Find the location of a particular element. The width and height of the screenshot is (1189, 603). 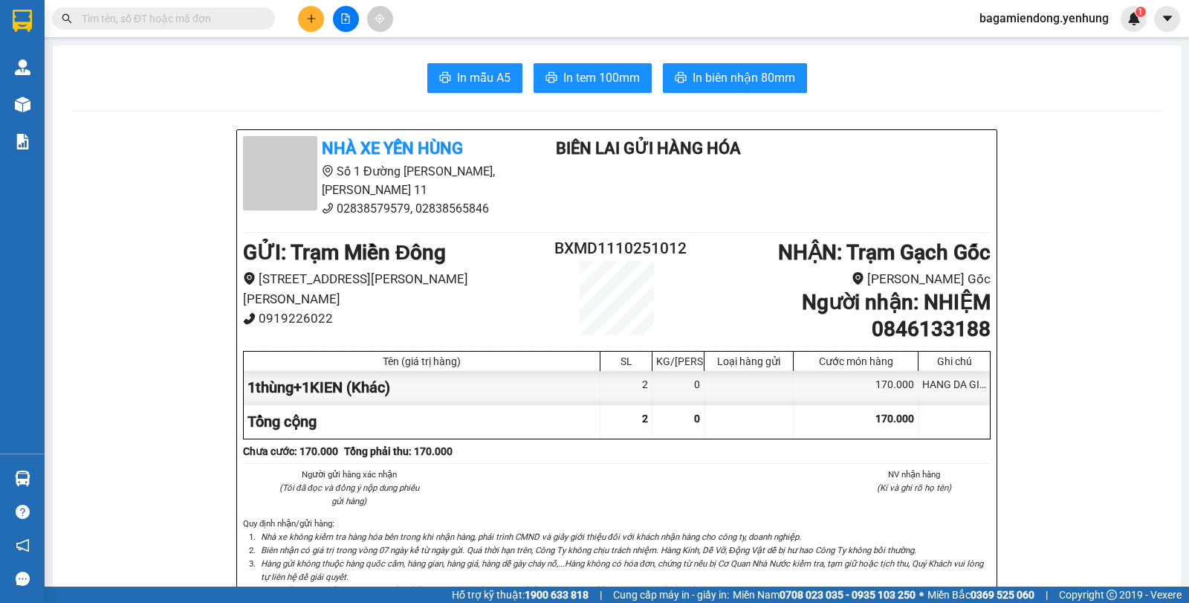

span: 1 is located at coordinates (1140, 12).